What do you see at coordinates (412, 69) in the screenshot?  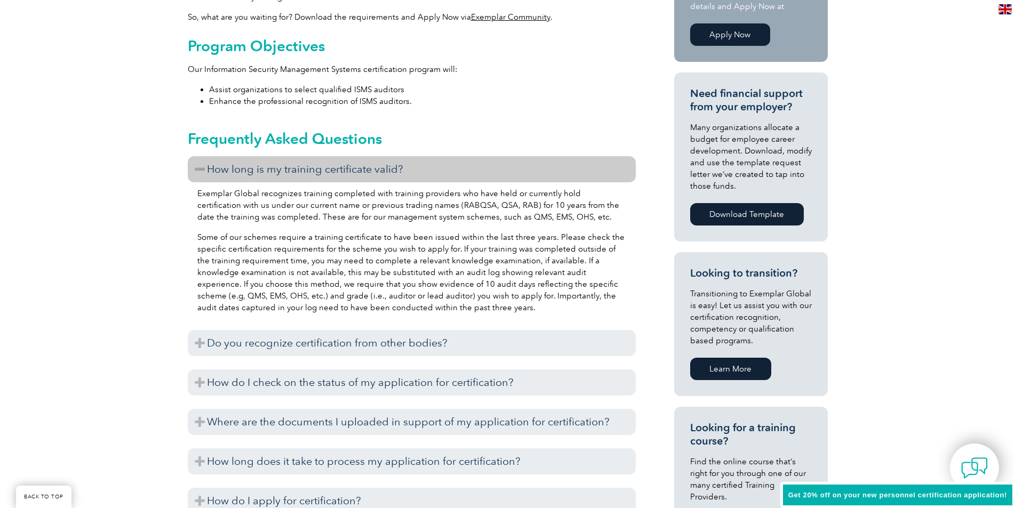 I see `p: Our Information Security Management Systems certification program will:` at bounding box center [412, 69].